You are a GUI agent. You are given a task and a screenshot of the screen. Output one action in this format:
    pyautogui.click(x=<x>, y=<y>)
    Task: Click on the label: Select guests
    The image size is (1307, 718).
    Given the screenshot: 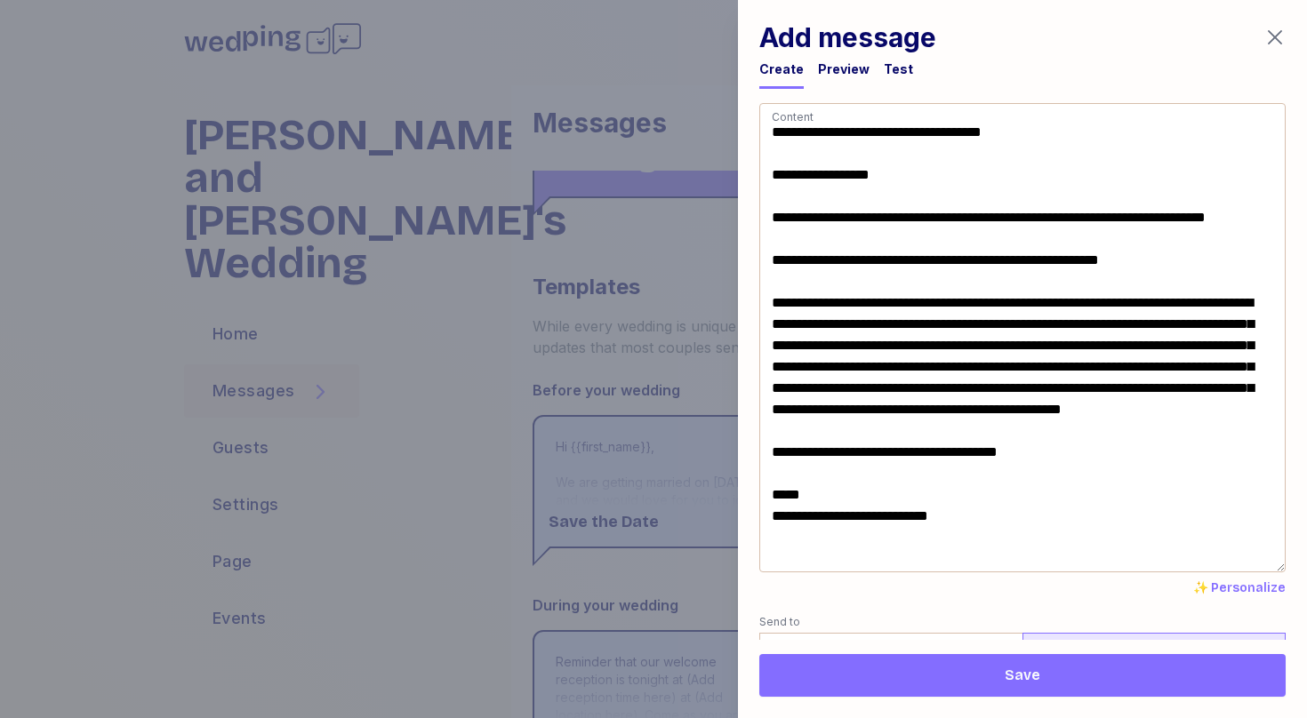 What is the action you would take?
    pyautogui.click(x=1154, y=655)
    